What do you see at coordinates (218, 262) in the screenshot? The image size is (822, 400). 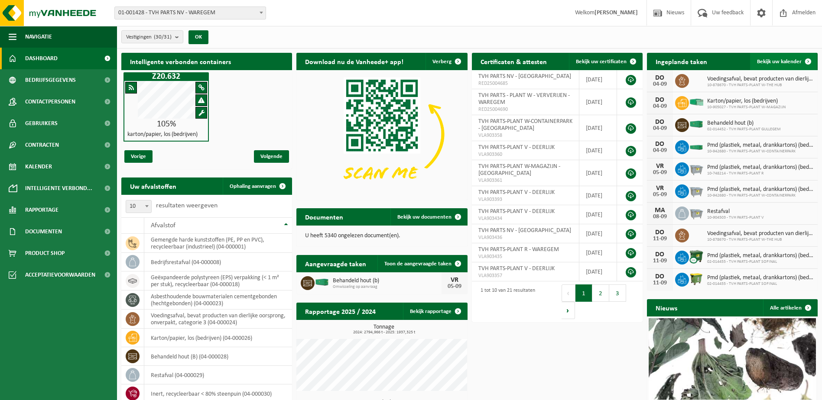 I see `td: bedrijfsrestafval (04-000008)` at bounding box center [218, 262].